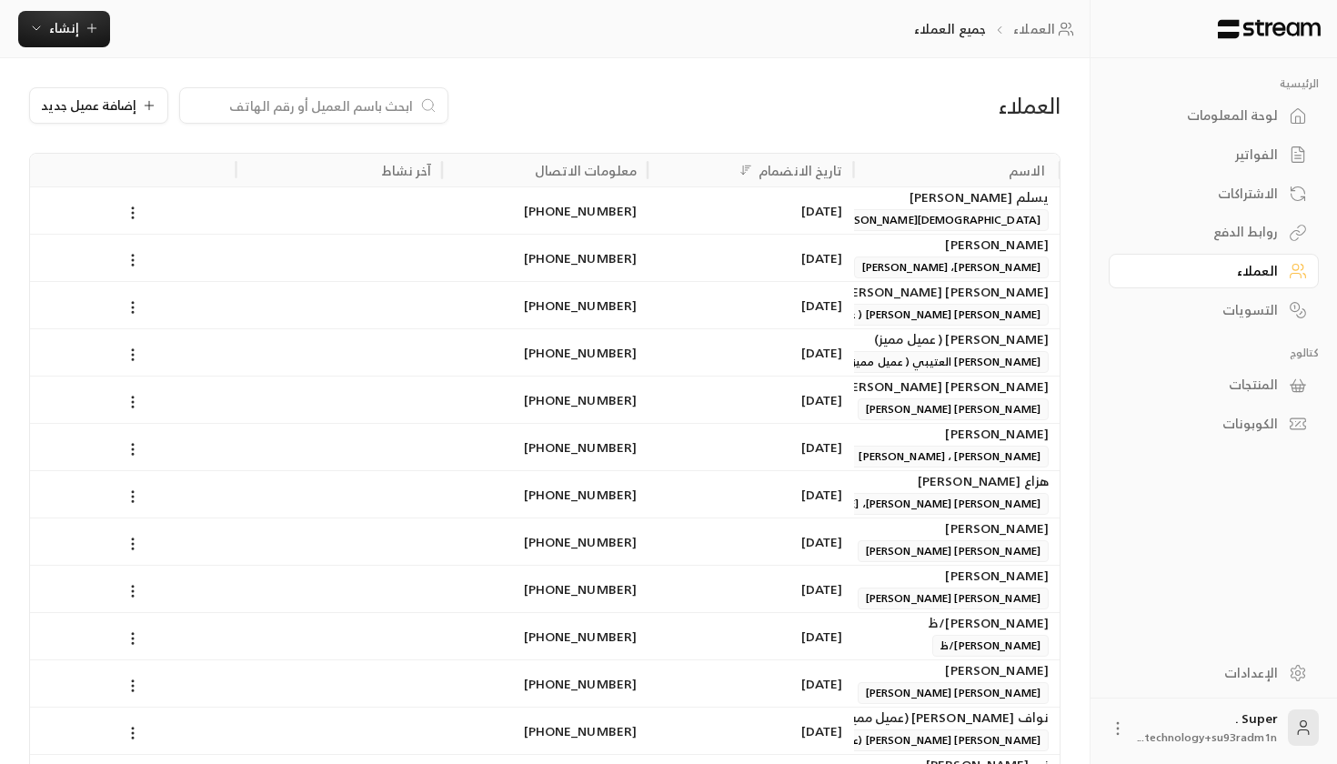 This screenshot has width=1337, height=764. What do you see at coordinates (1213, 232) in the screenshot?
I see `a: روابط الدفع` at bounding box center [1213, 232].